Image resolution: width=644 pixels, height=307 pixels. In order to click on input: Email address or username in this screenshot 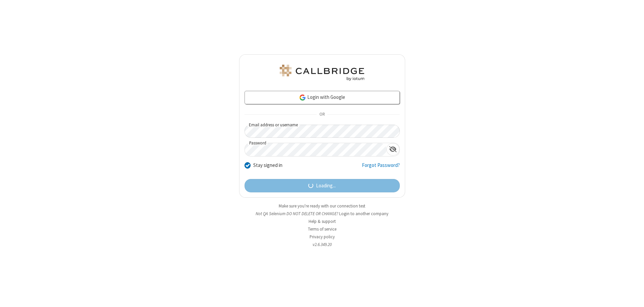, I will do `click(322, 131)`.